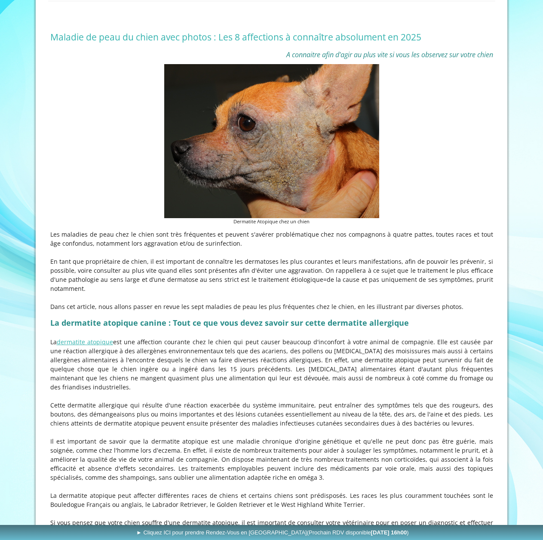 This screenshot has width=543, height=540. Describe the element at coordinates (272, 37) in the screenshot. I see `h1: Maladie de peau du chien avec photos : Les 8 affections à connaître absolument en 2025` at that location.